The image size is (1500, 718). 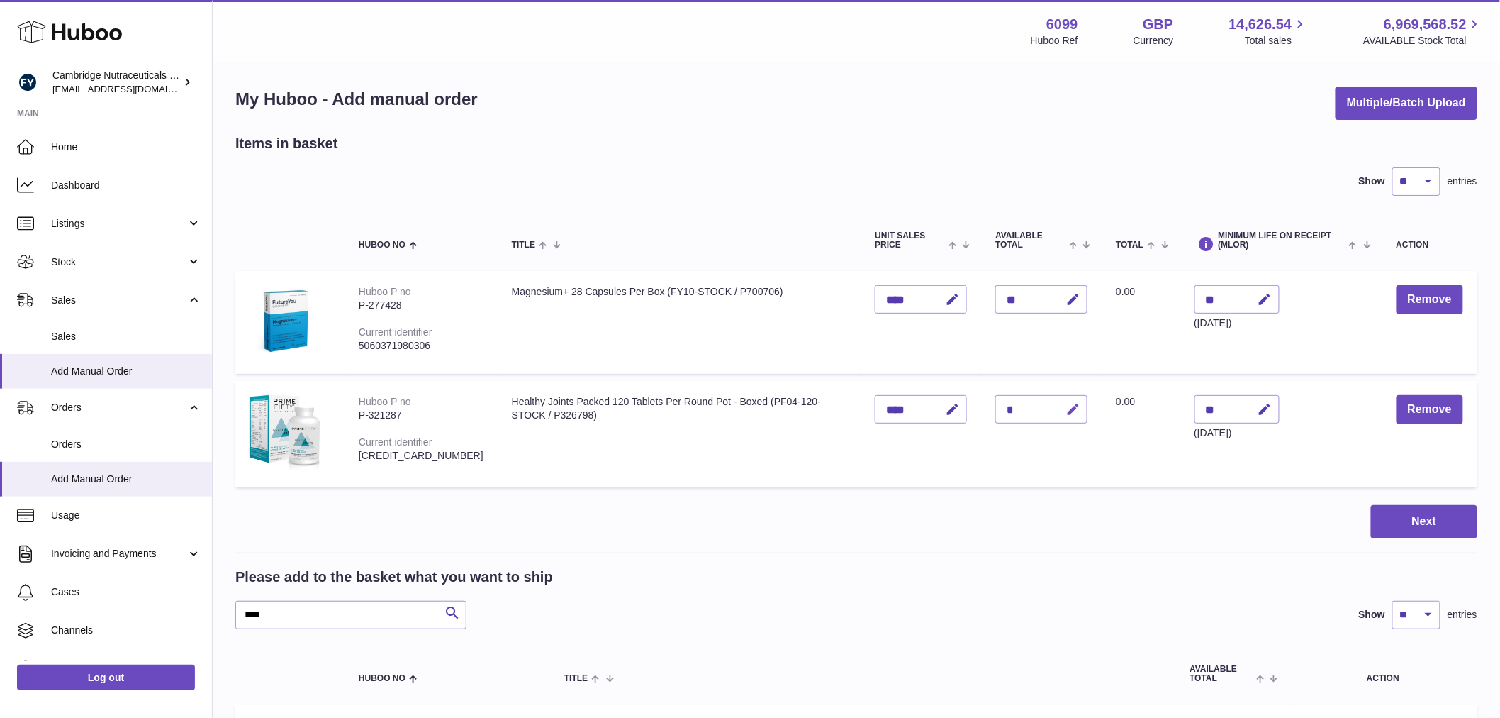 What do you see at coordinates (910, 240) in the screenshot?
I see `span: Unit Sales Price` at bounding box center [910, 240].